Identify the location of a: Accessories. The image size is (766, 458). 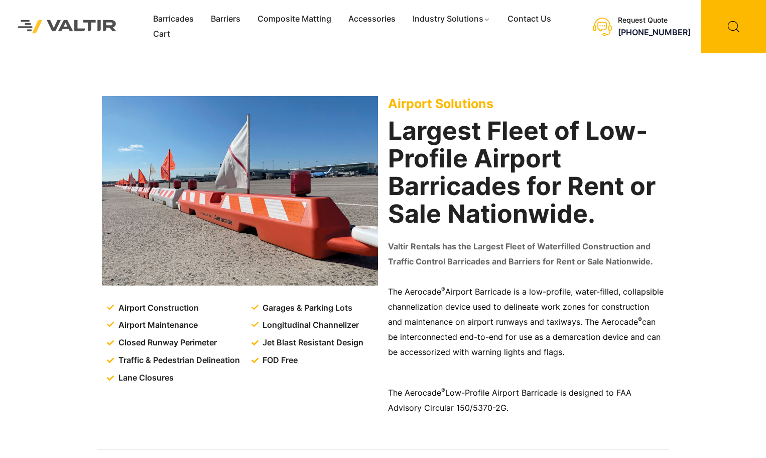
(372, 19).